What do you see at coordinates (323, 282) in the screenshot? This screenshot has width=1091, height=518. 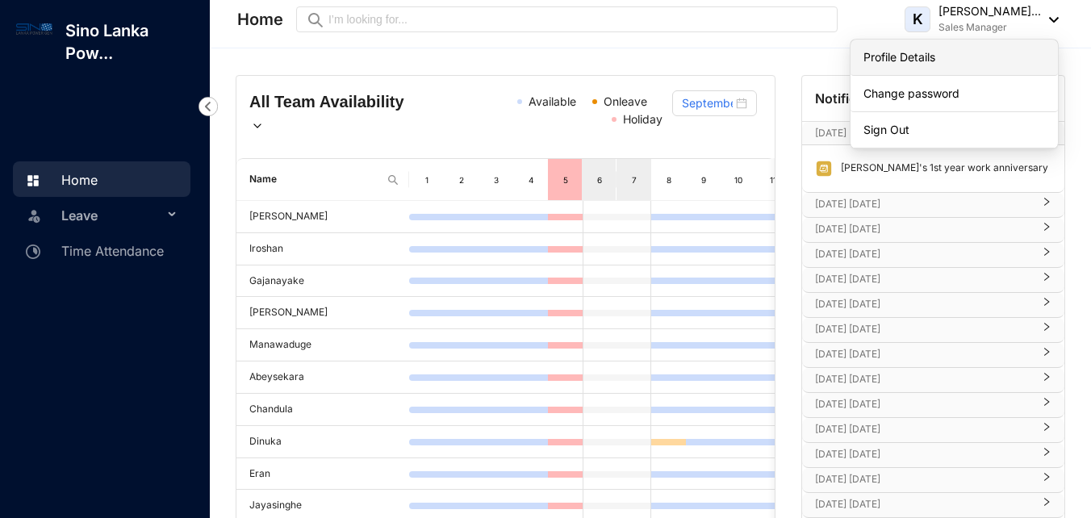 I see `td: Gajanayake` at bounding box center [323, 282].